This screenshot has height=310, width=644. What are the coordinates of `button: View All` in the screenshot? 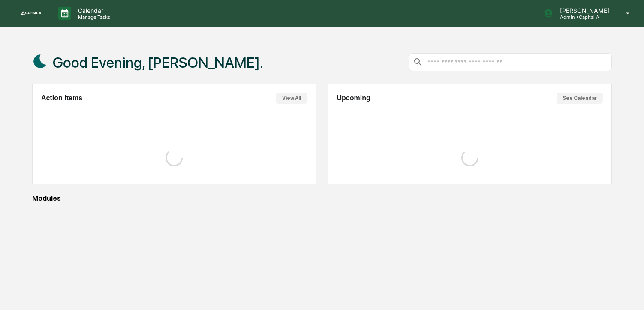 It's located at (292, 98).